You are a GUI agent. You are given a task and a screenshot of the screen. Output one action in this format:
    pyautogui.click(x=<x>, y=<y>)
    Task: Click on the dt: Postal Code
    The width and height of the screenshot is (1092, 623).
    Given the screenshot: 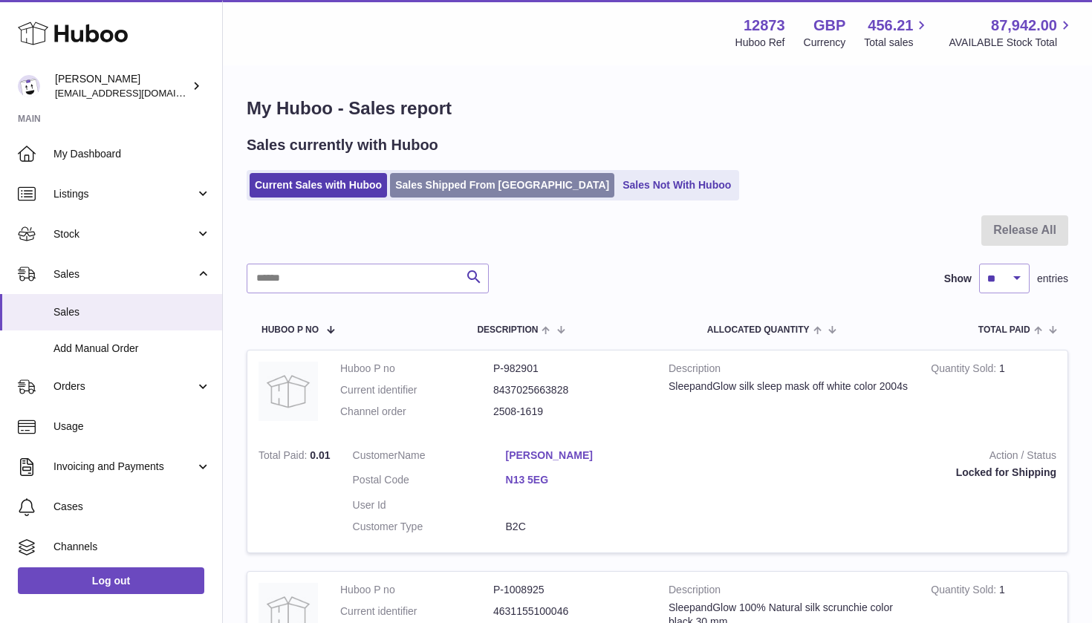 What is the action you would take?
    pyautogui.click(x=429, y=482)
    